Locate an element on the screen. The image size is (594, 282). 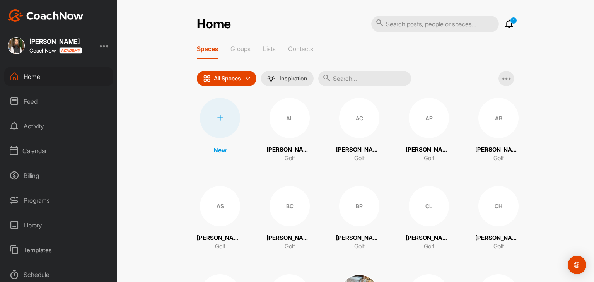
div: BR is located at coordinates (359, 206).